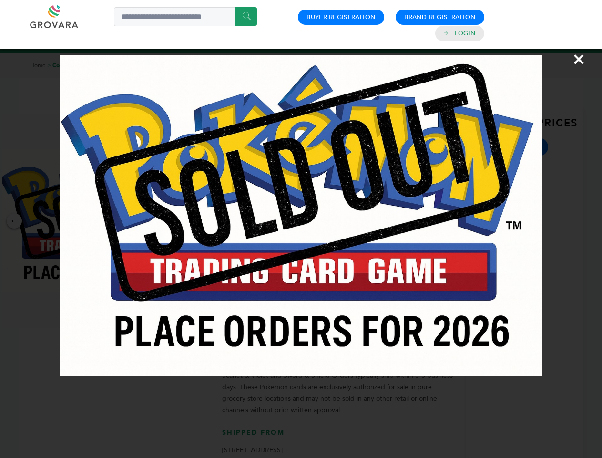  I want to click on a: Brand Registration, so click(440, 17).